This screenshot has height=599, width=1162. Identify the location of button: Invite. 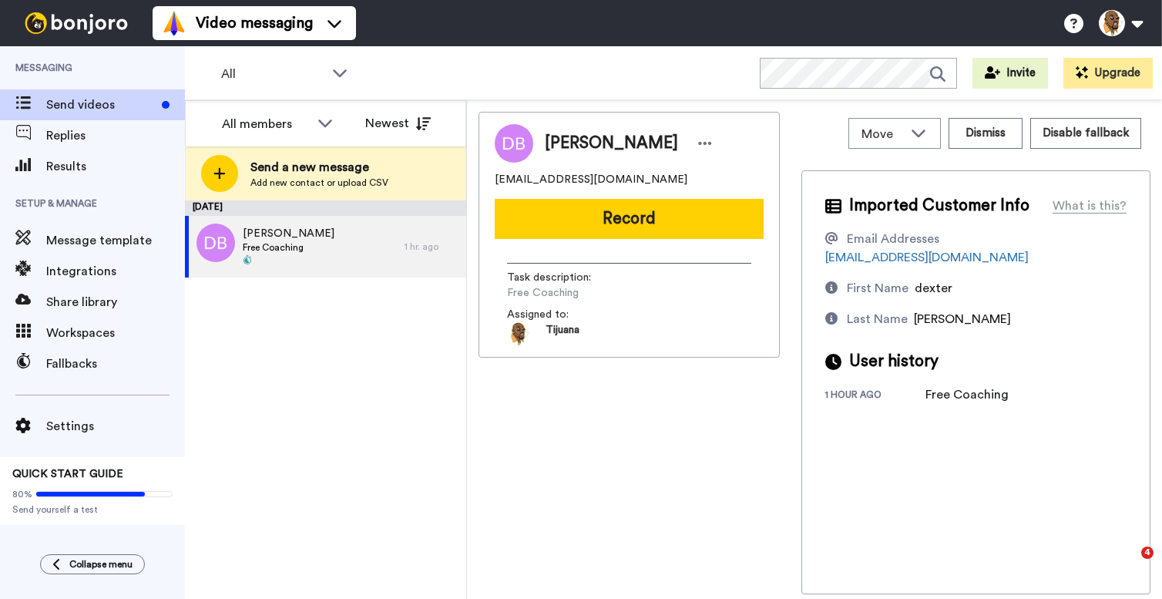
(1010, 73).